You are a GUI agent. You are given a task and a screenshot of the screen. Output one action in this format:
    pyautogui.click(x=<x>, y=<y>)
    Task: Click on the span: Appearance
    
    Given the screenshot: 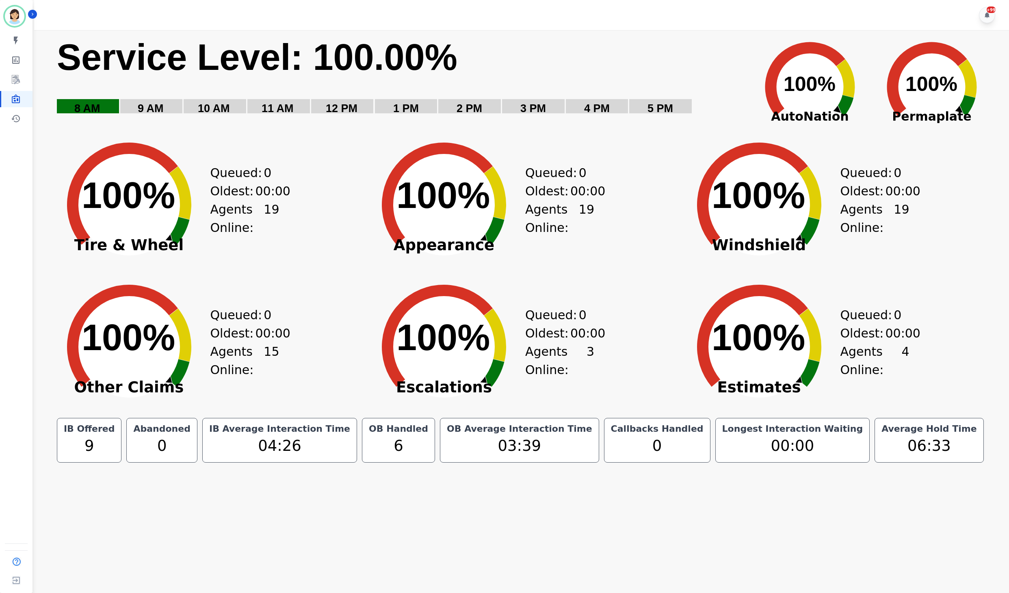 What is the action you would take?
    pyautogui.click(x=444, y=245)
    